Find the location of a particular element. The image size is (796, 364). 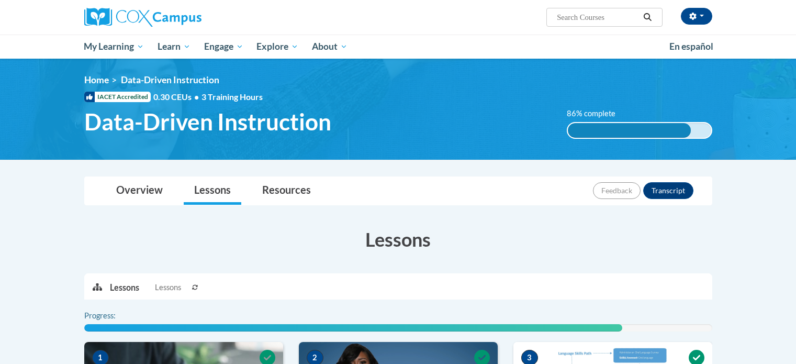

span: IACET Accredited is located at coordinates (117, 97).